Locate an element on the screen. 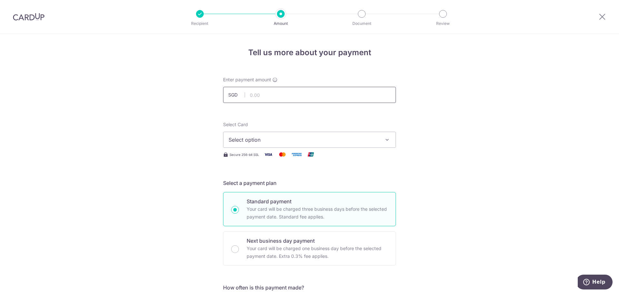 The height and width of the screenshot is (294, 619). p: Recipient is located at coordinates (200, 24).